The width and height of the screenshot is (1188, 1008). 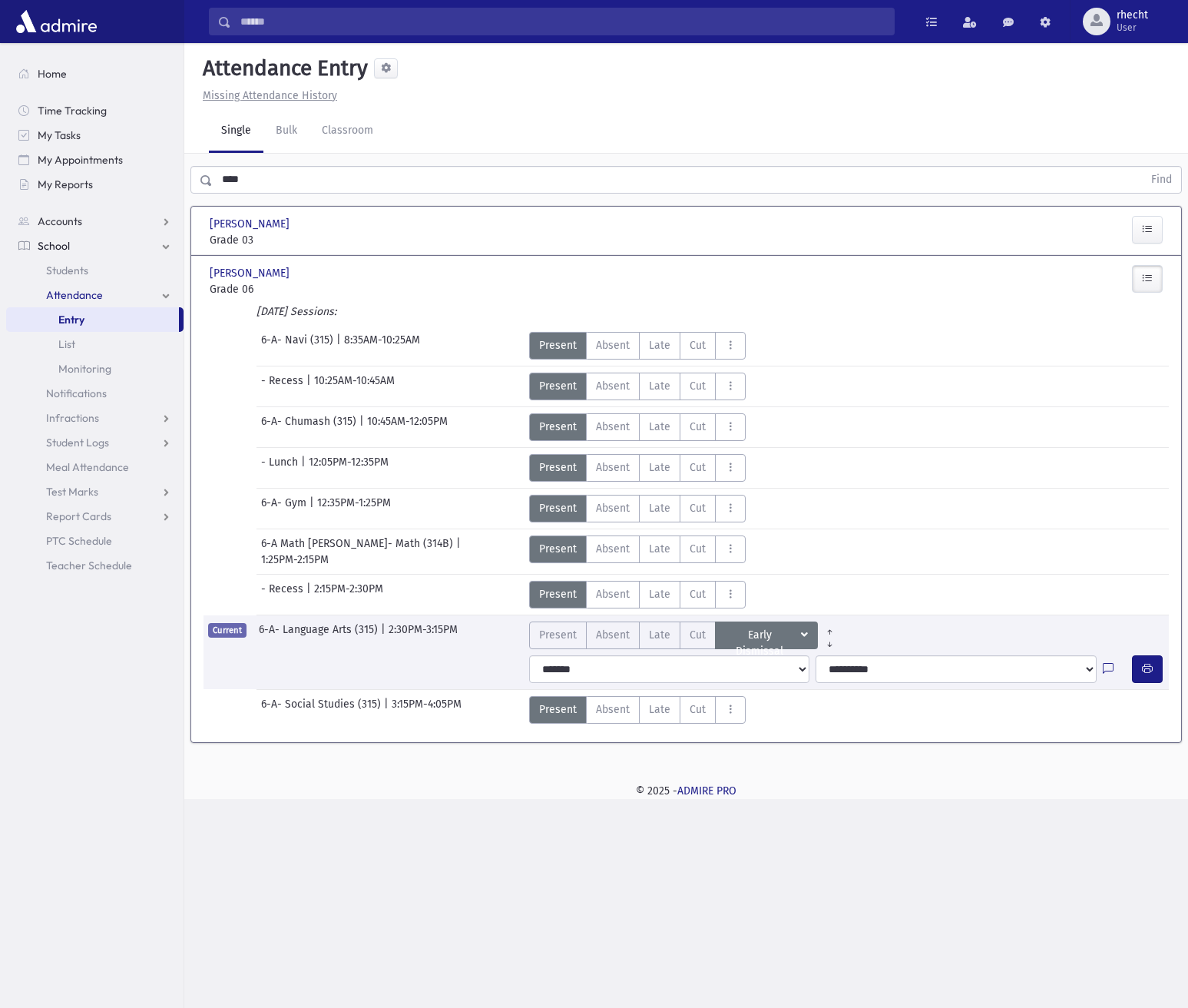 I want to click on a: PTC Schedule, so click(x=95, y=541).